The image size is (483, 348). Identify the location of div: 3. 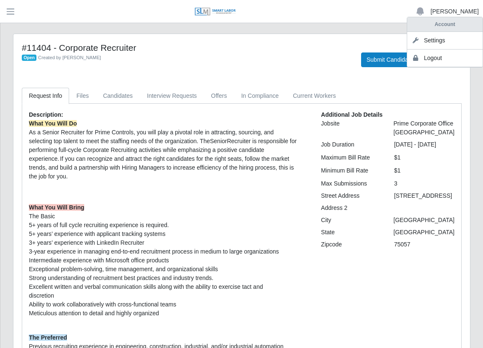
(425, 183).